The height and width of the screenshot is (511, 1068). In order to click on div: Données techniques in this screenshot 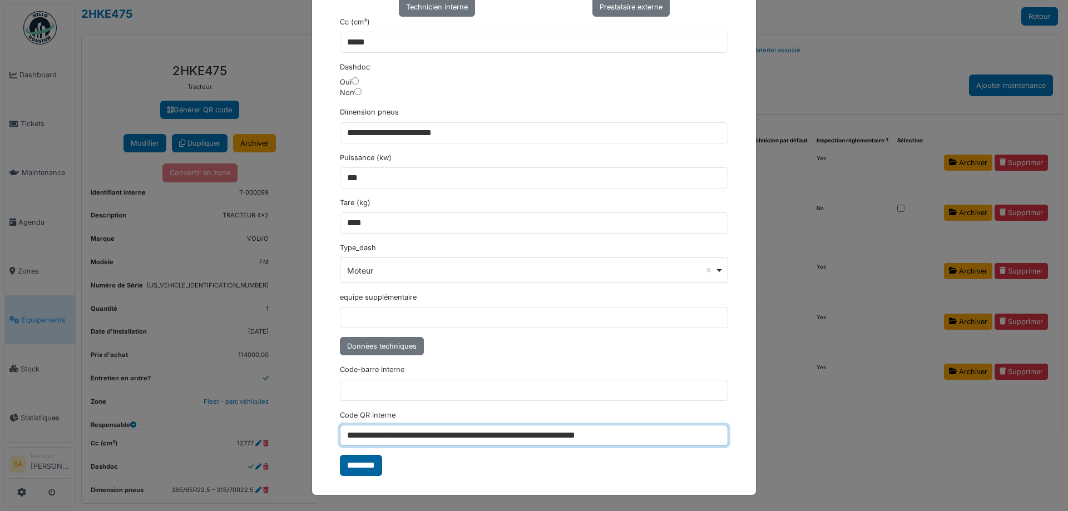, I will do `click(381, 346)`.